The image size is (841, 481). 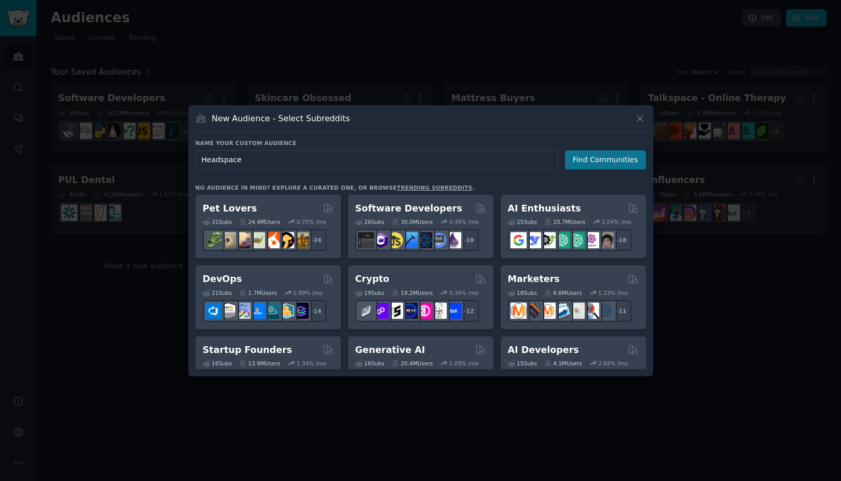 I want to click on h2: Generative AI, so click(x=390, y=350).